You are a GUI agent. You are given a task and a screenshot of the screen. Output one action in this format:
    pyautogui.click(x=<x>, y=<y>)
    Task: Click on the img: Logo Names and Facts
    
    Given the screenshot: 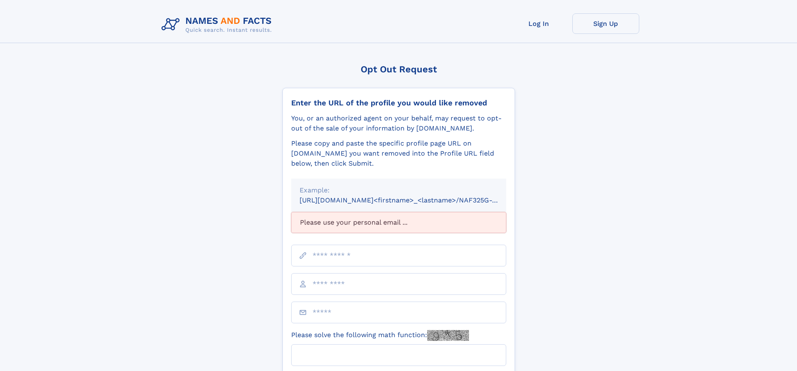 What is the action you would take?
    pyautogui.click(x=218, y=25)
    